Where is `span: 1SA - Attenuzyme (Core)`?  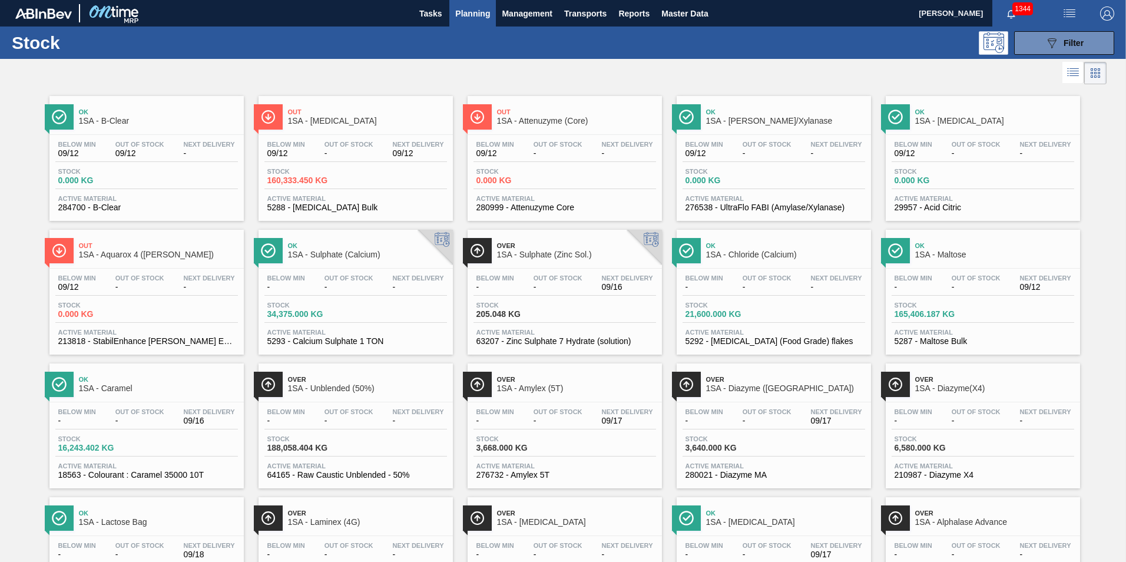 span: 1SA - Attenuzyme (Core) is located at coordinates (577, 121).